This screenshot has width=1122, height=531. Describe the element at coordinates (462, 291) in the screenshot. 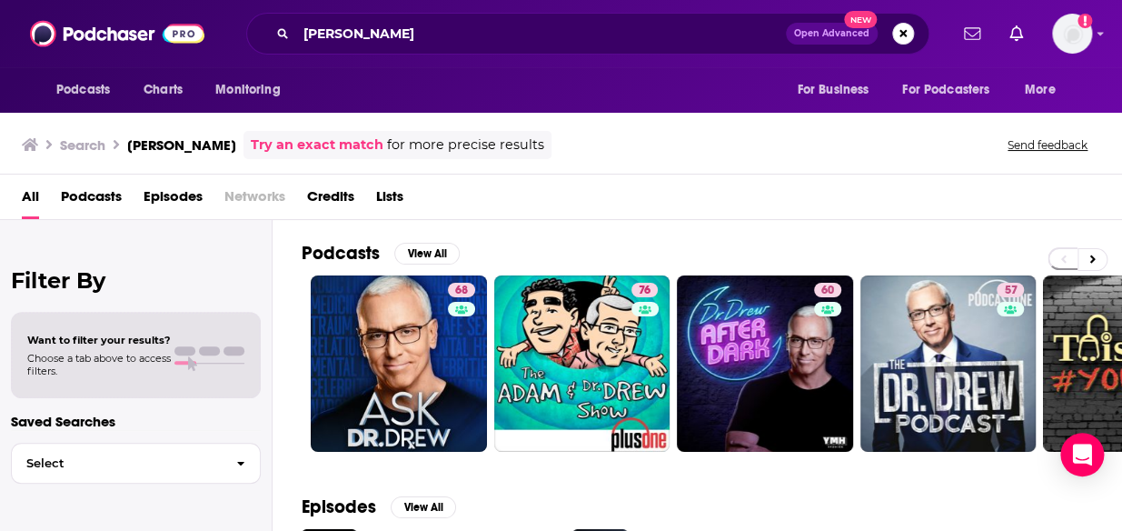

I see `span: 68` at that location.